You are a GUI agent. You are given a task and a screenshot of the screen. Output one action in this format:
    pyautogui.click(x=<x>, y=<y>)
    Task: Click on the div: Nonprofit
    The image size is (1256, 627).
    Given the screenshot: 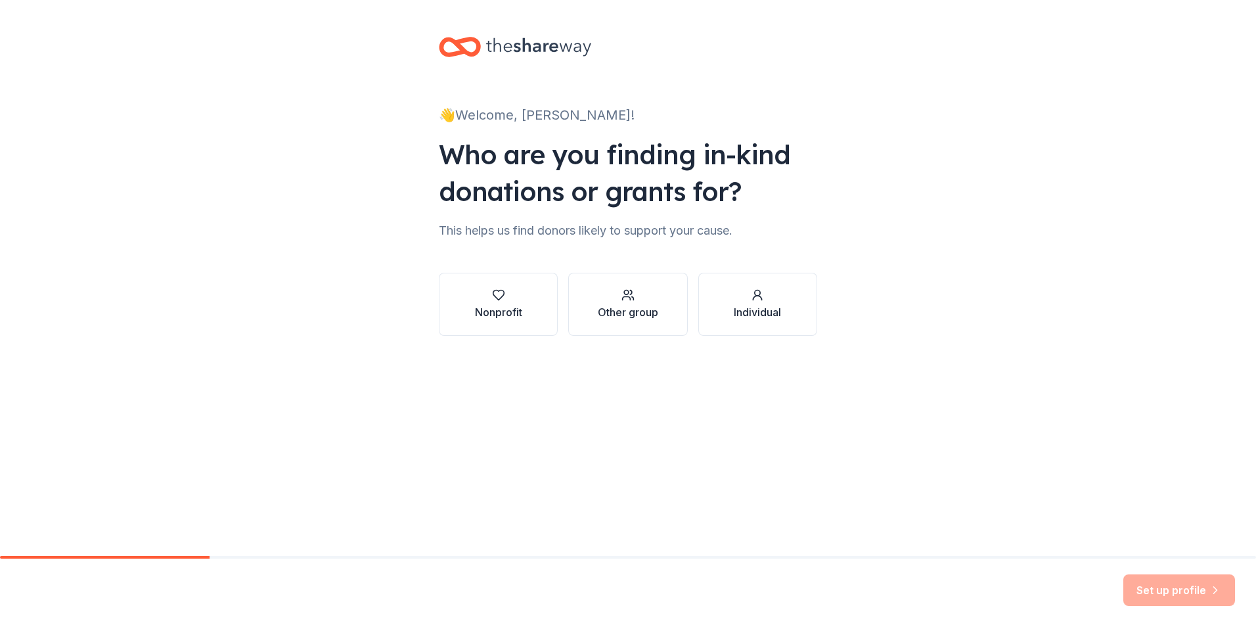 What is the action you would take?
    pyautogui.click(x=499, y=312)
    